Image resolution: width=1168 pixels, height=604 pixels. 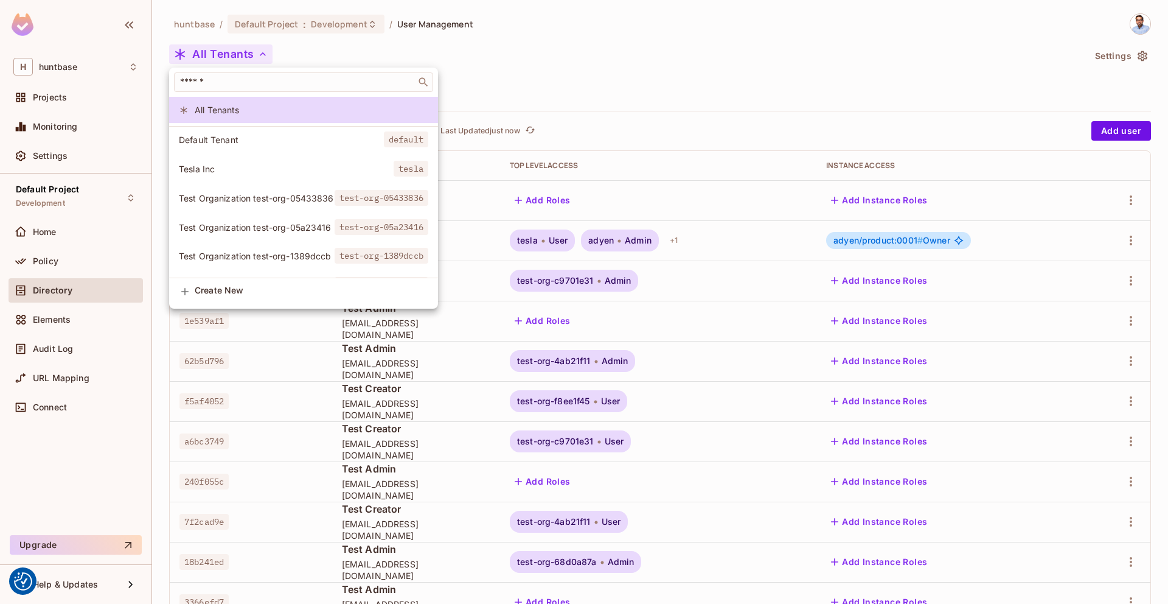 I want to click on span: Test Organization test-org-05a23416, so click(x=257, y=227).